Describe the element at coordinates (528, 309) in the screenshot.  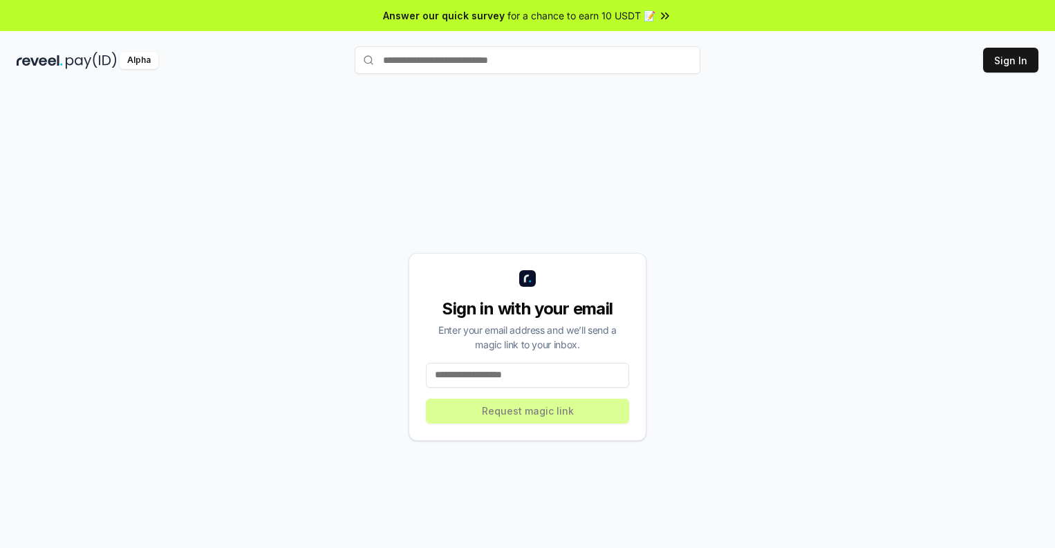
I see `div: Sign in with your email` at that location.